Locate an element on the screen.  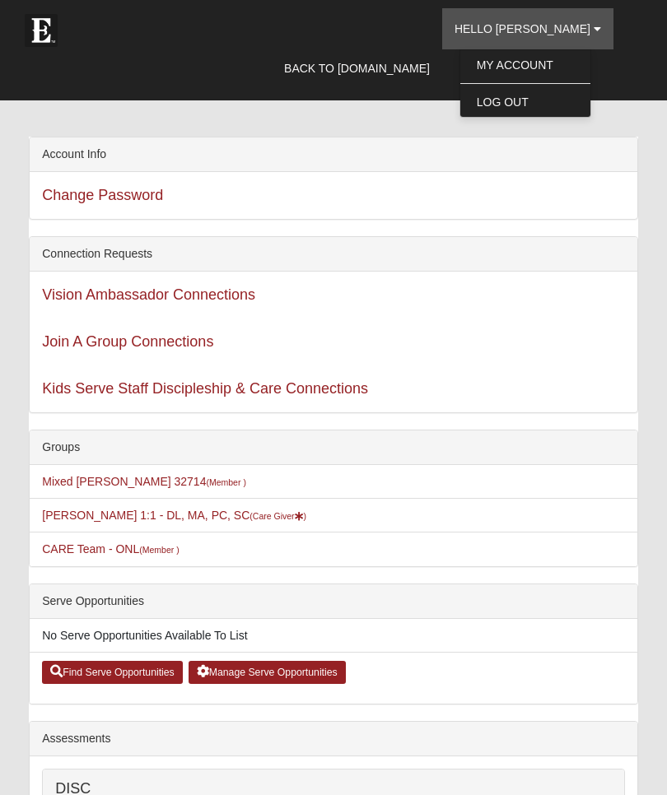
small: (Care Giver ) is located at coordinates (277, 516).